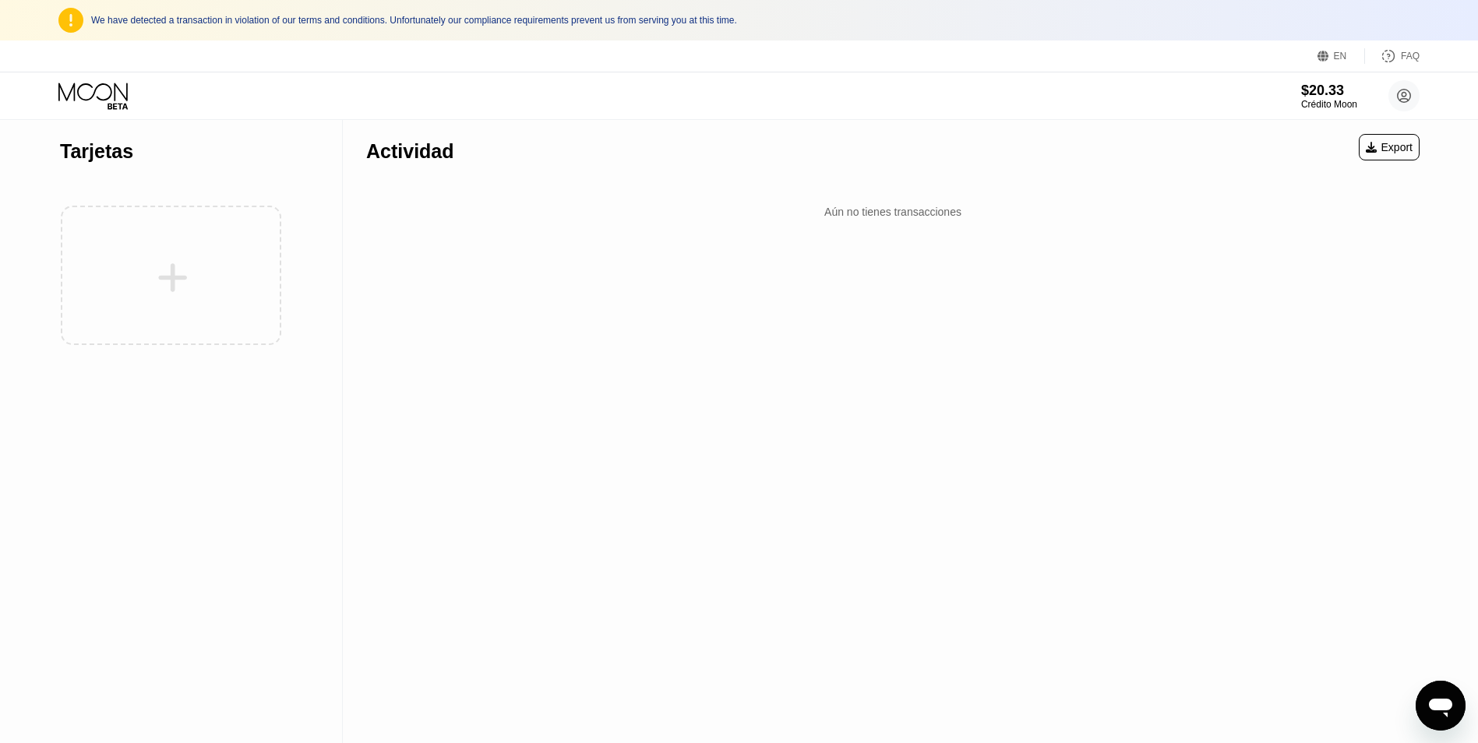  What do you see at coordinates (755, 20) in the screenshot?
I see `div: We have detected a transaction in violation of our terms and conditions. Unfortunately our compli...` at bounding box center [755, 20].